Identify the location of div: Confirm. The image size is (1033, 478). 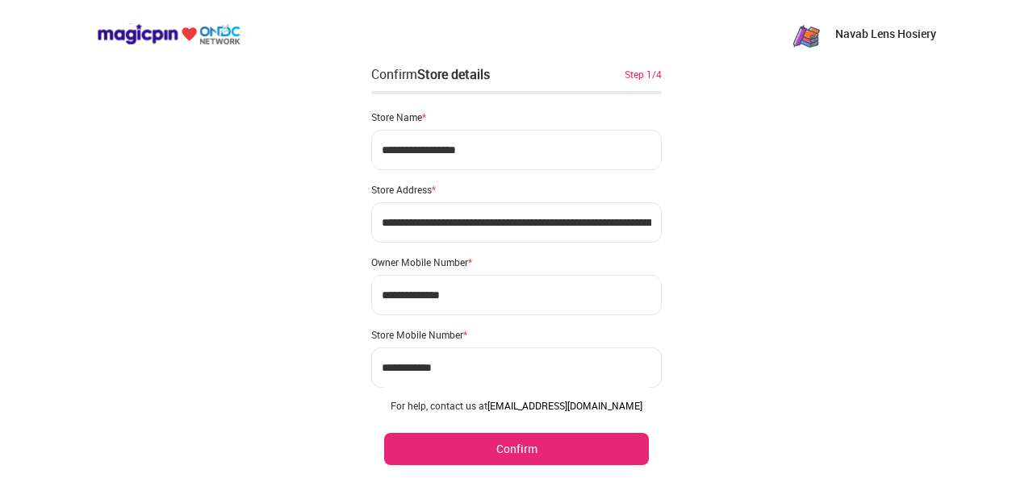
(430, 74).